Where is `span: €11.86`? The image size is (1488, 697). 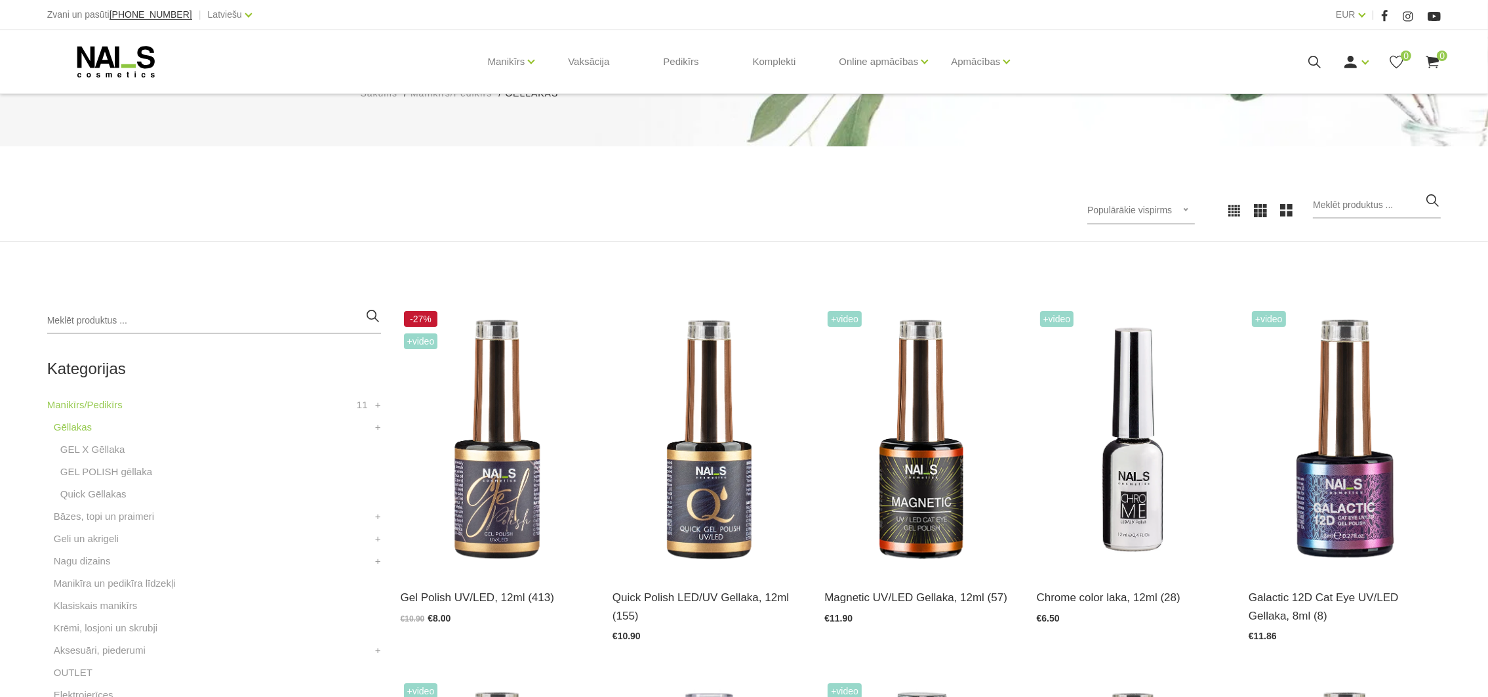 span: €11.86 is located at coordinates (1263, 636).